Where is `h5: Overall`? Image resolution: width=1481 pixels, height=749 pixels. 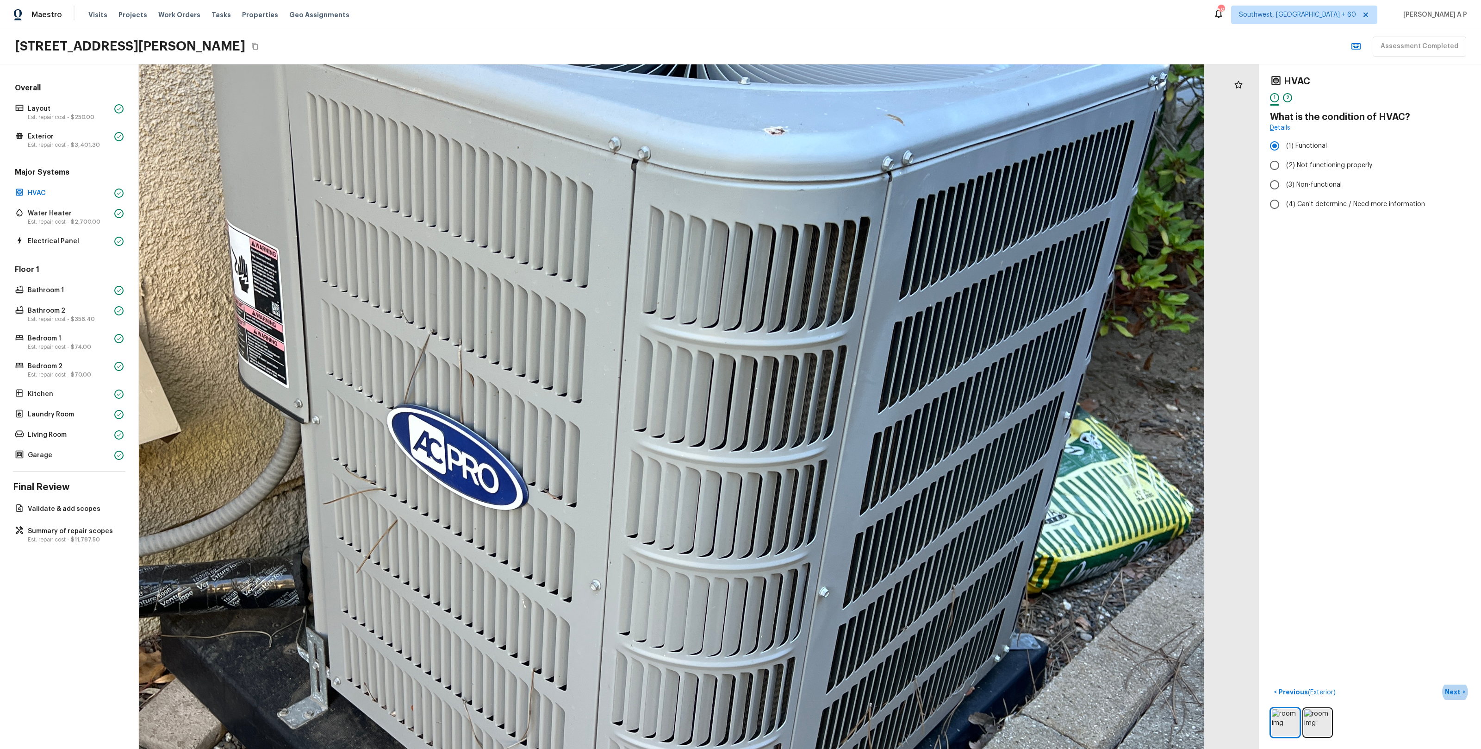 h5: Overall is located at coordinates (69, 89).